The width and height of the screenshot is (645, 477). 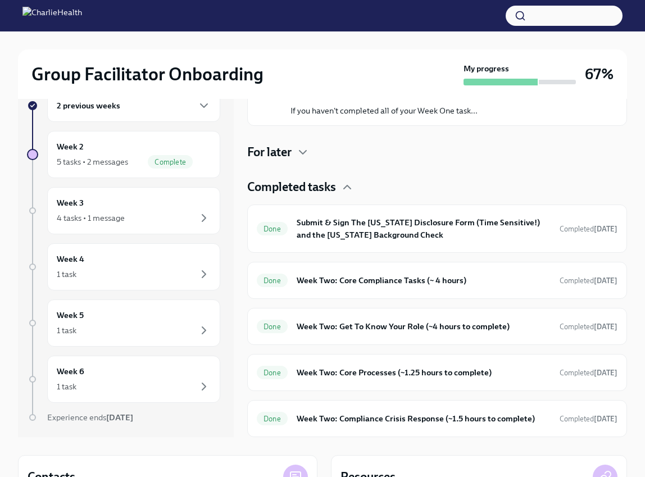 I want to click on strong: My progress, so click(x=486, y=69).